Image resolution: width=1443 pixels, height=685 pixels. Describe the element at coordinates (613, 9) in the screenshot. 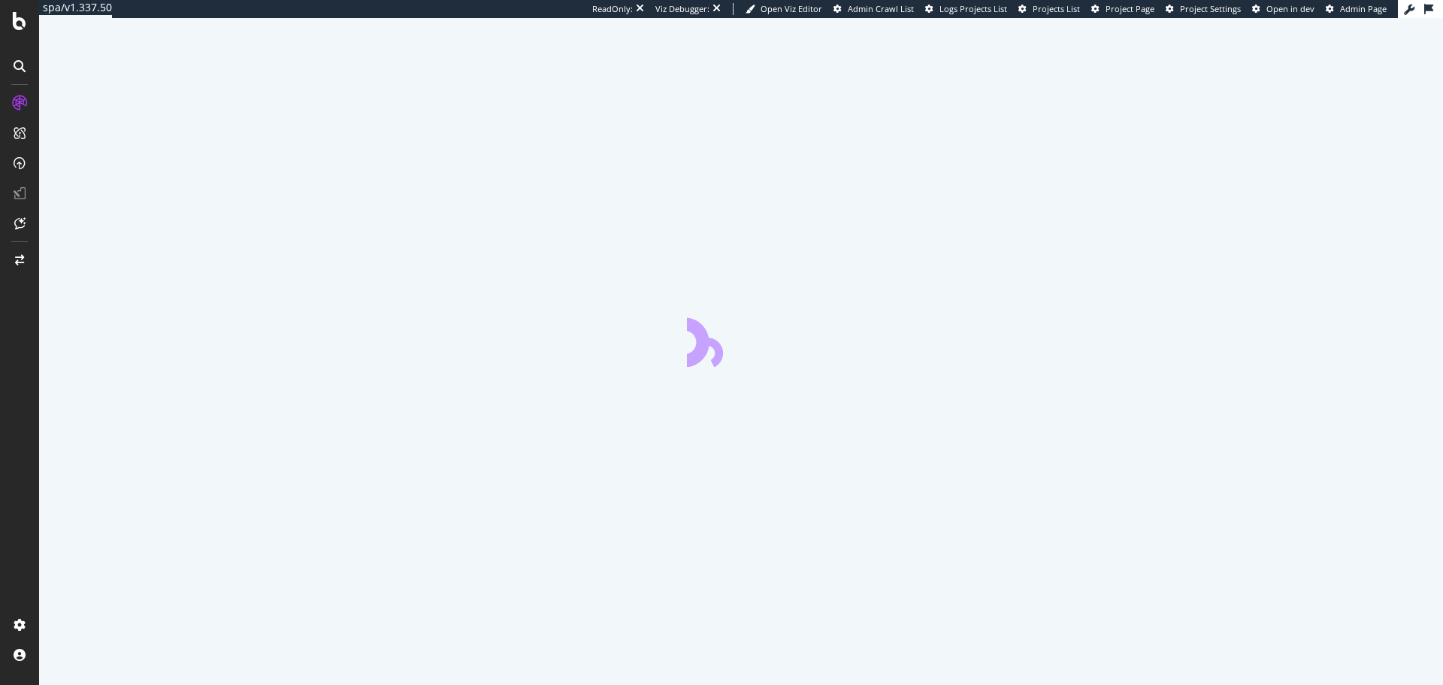

I see `div: ReadOnly:` at that location.